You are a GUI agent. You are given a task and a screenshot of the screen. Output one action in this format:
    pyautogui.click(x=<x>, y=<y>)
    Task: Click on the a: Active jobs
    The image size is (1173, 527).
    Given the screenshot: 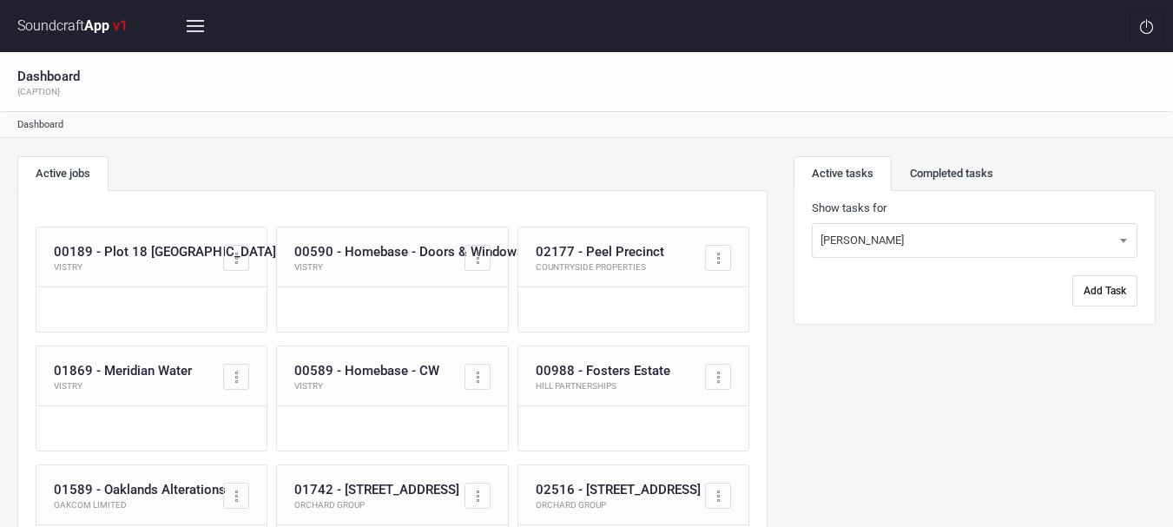 What is the action you would take?
    pyautogui.click(x=63, y=174)
    